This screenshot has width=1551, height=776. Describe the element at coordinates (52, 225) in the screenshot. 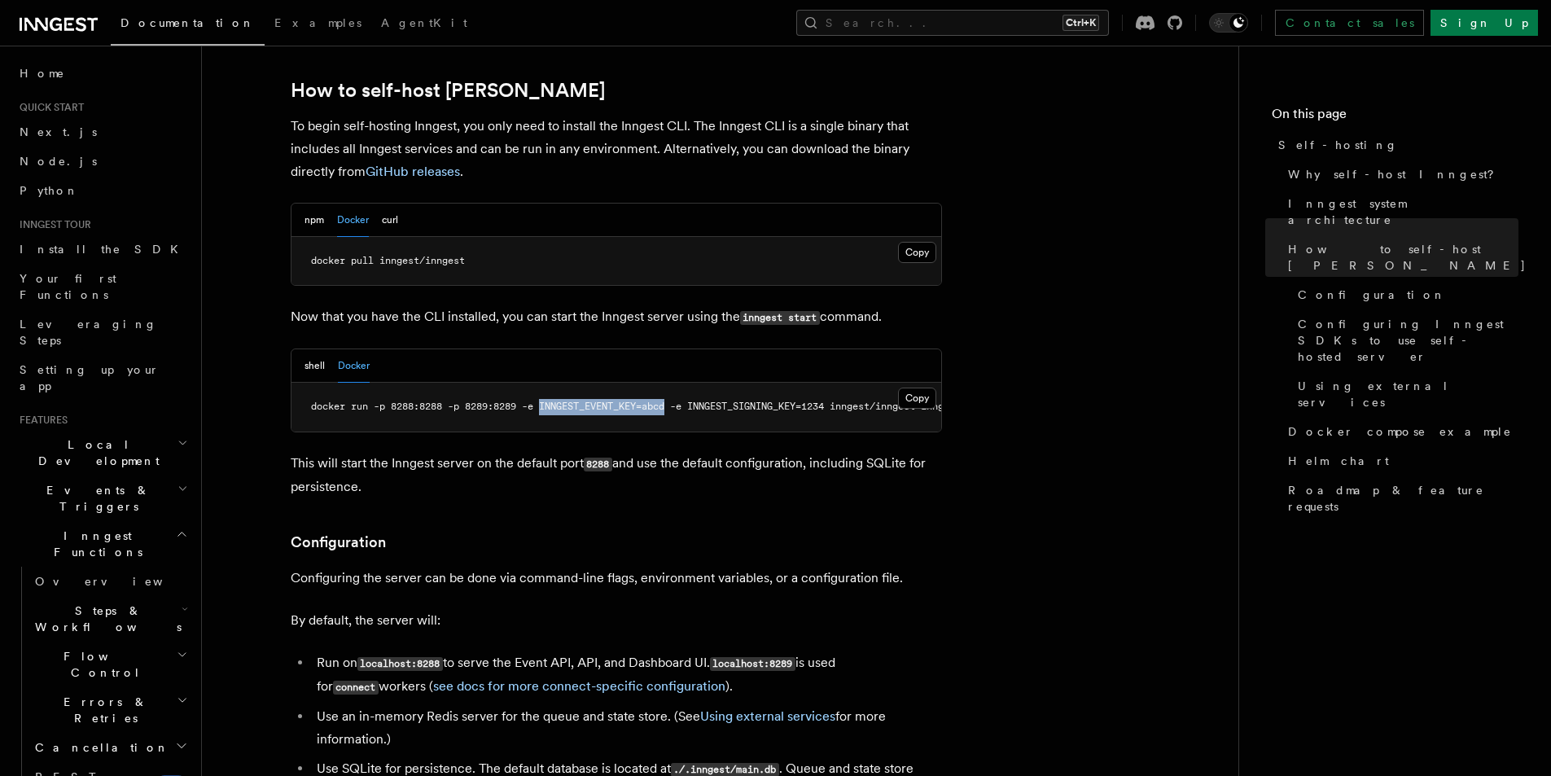

I see `span: Inngest tour` at that location.